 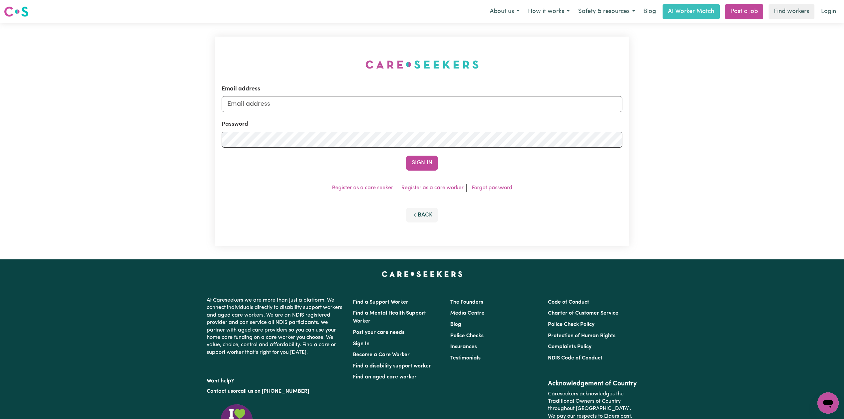 What do you see at coordinates (381, 355) in the screenshot?
I see `a: Become a Care Worker` at bounding box center [381, 355].